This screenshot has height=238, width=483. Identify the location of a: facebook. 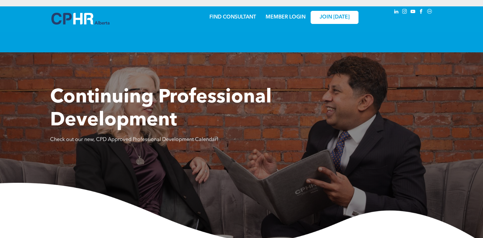
(422, 12).